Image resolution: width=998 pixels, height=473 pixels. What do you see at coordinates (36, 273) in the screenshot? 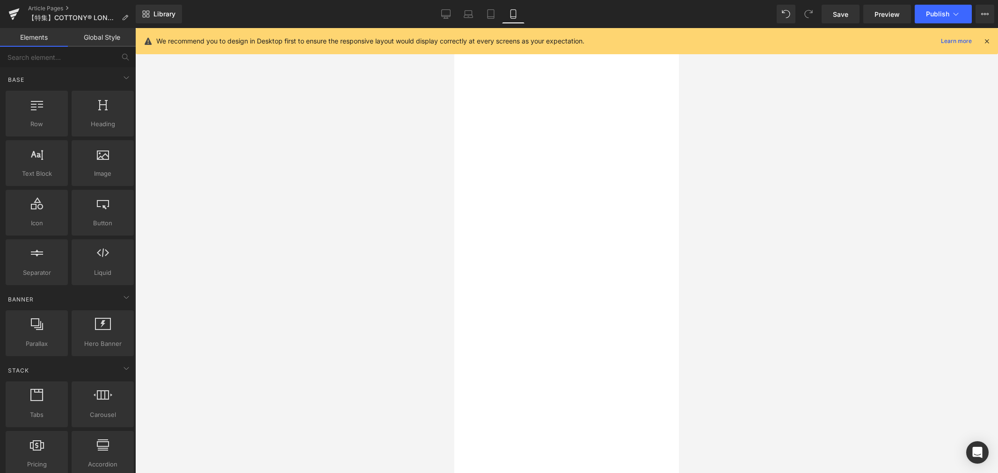
I see `span: Separator` at bounding box center [36, 273].